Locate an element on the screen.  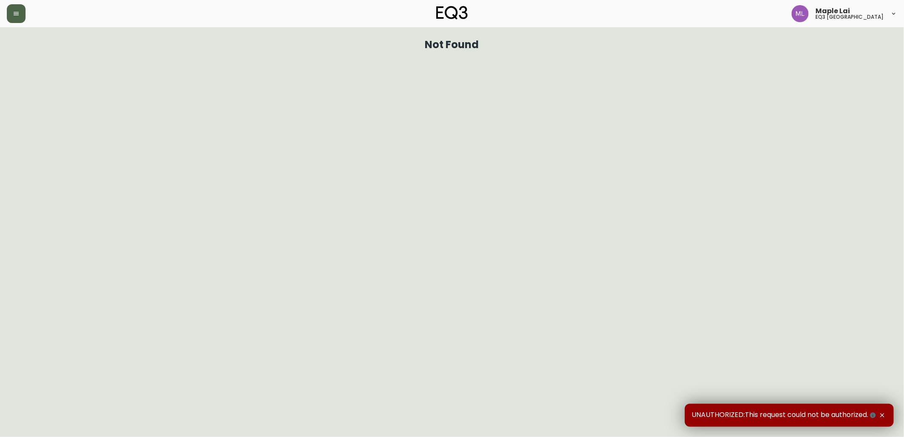
img: 61e28cffcf8cc9f4e300d877dd684943 is located at coordinates (800, 14).